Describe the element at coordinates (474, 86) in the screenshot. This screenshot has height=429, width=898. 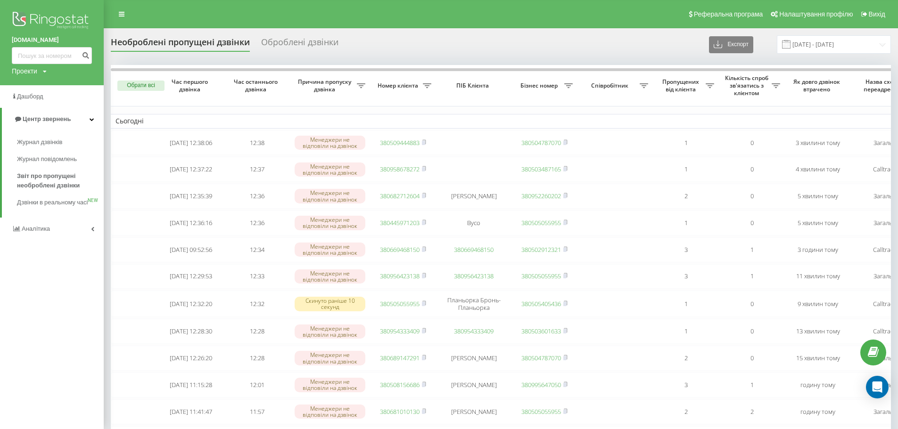
I see `span: ПІБ Клієнта` at that location.